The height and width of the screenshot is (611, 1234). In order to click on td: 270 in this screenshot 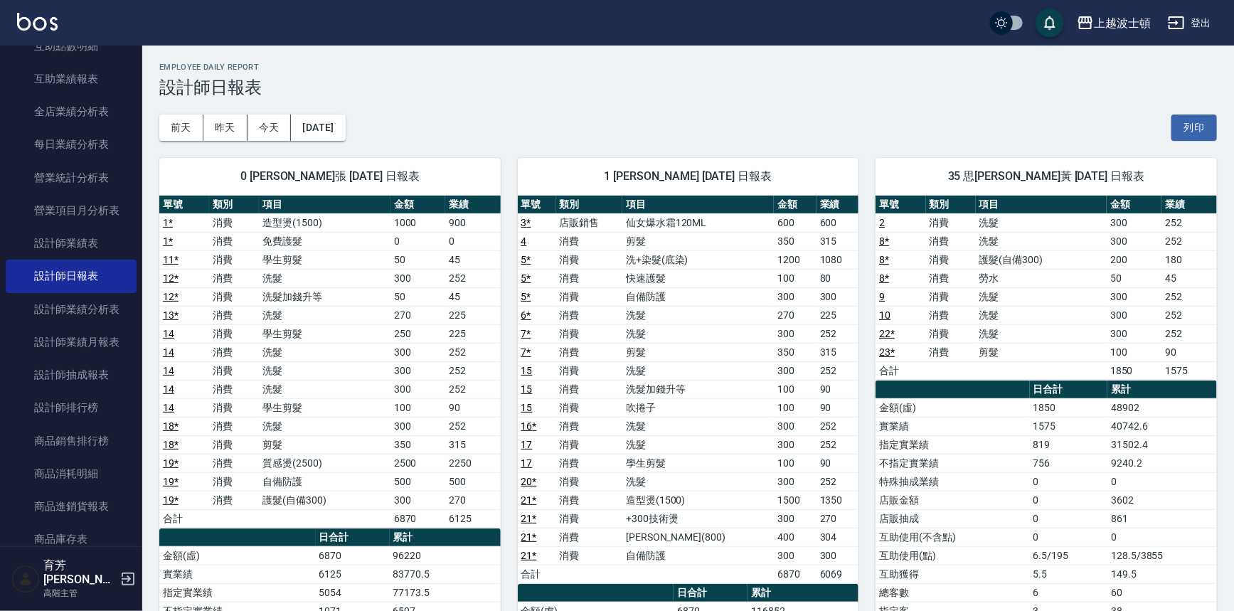, I will do `click(417, 315)`.